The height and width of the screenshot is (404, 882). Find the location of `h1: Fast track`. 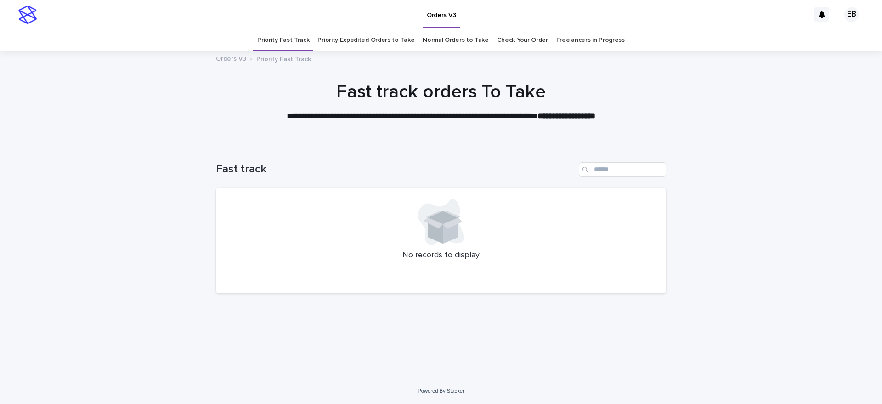

h1: Fast track is located at coordinates (396, 169).